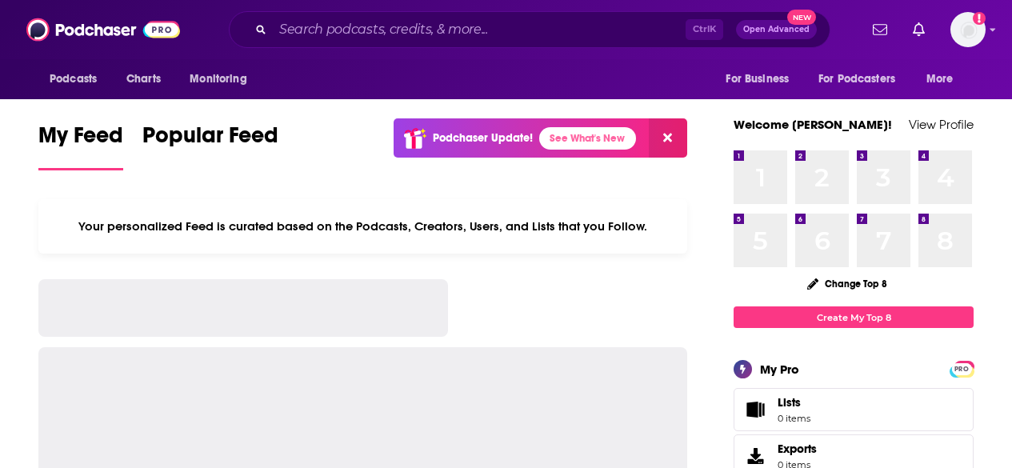  What do you see at coordinates (776, 30) in the screenshot?
I see `span: Open Advanced` at bounding box center [776, 30].